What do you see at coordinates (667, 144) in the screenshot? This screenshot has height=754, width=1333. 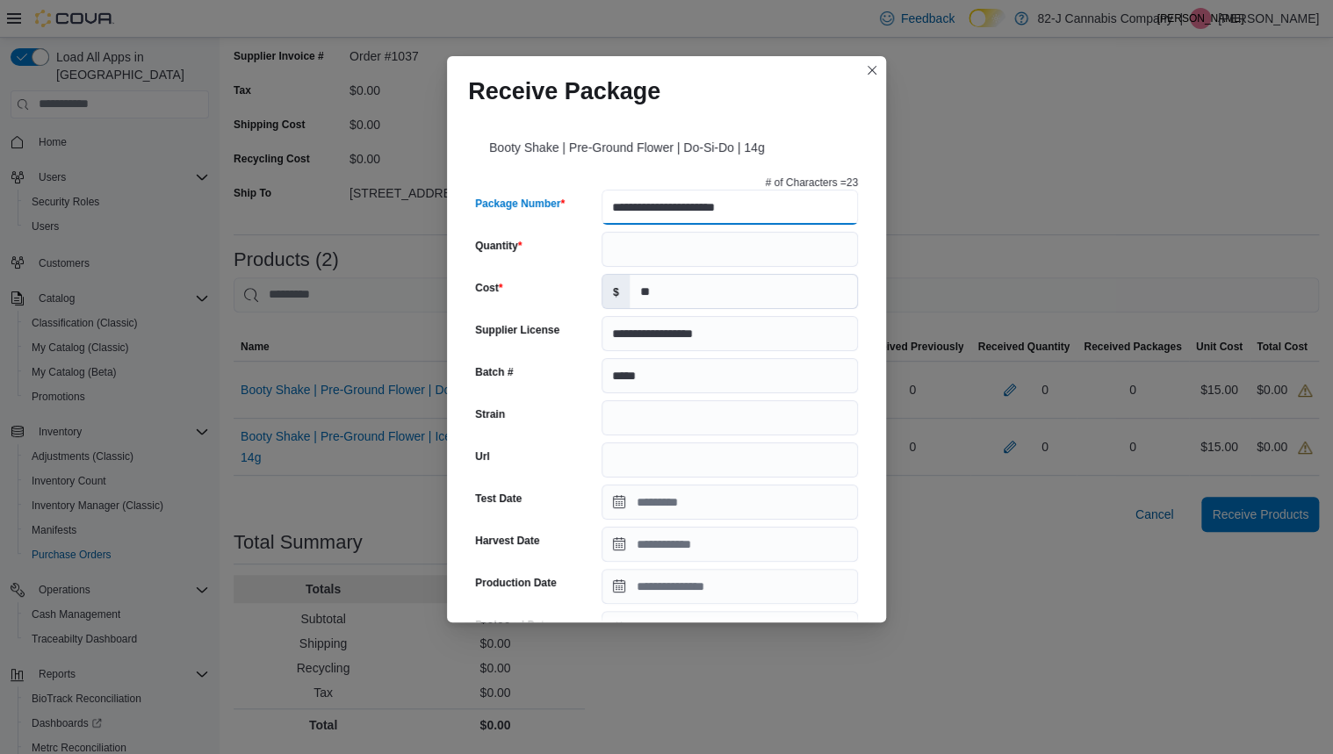 I see `div: Booty Shake | Pre-Ground Flower | Do-Si-Do | 14g` at bounding box center [667, 144].